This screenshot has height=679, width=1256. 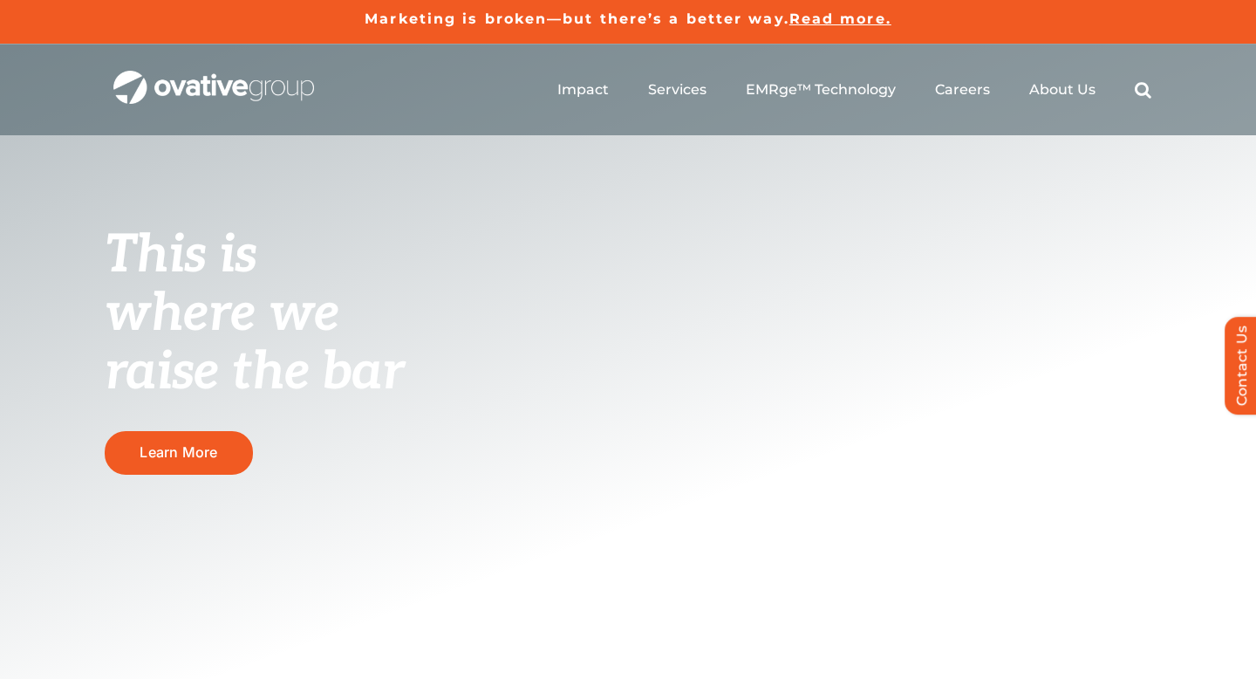 I want to click on span: Learn More, so click(x=178, y=452).